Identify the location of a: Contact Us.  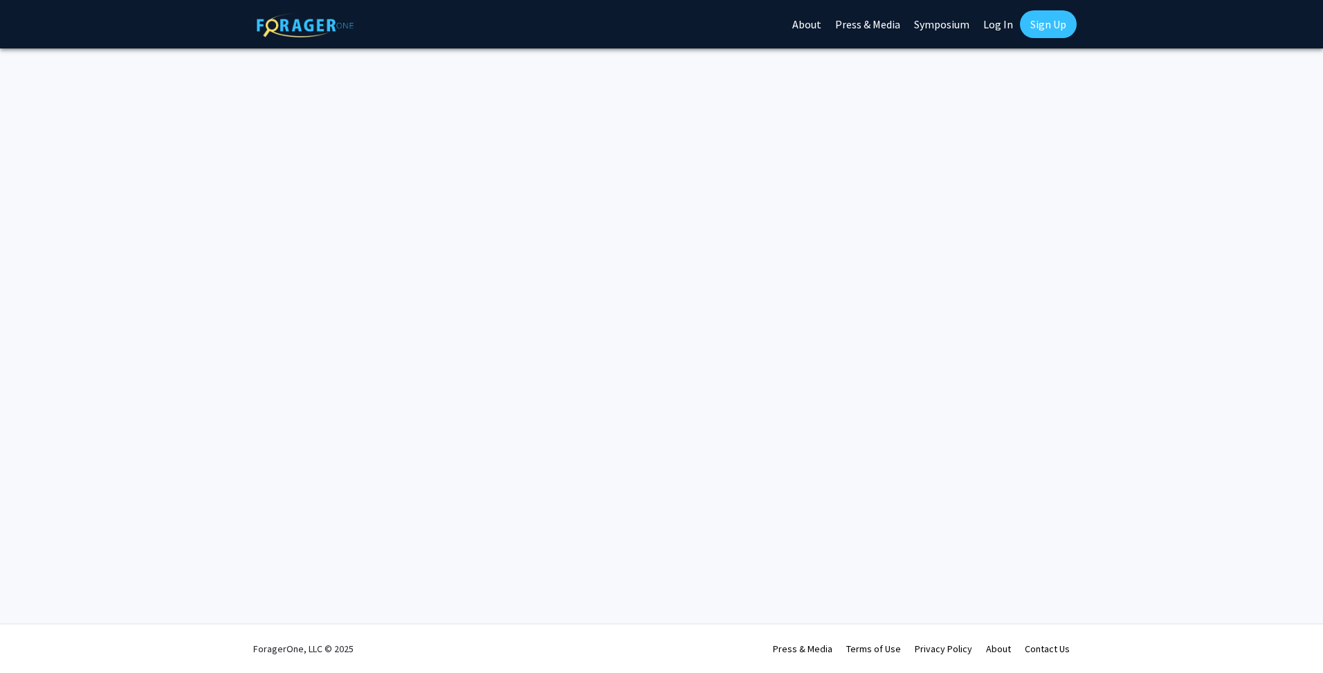
(1047, 649).